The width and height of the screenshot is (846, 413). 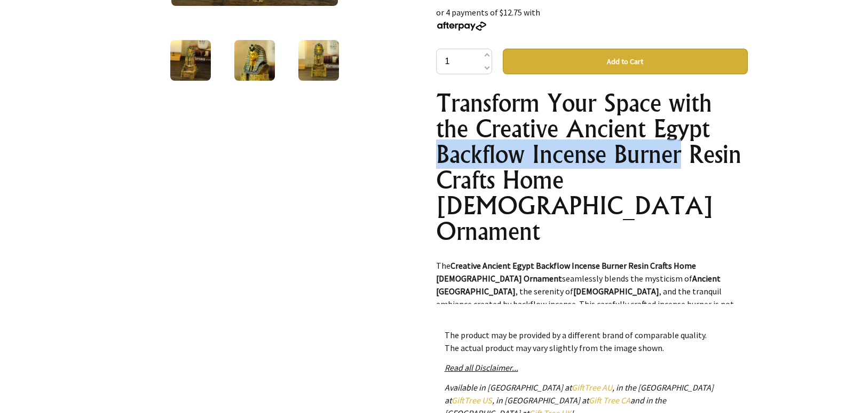 I want to click on div: or 4 payments of $12.75 with, so click(x=592, y=19).